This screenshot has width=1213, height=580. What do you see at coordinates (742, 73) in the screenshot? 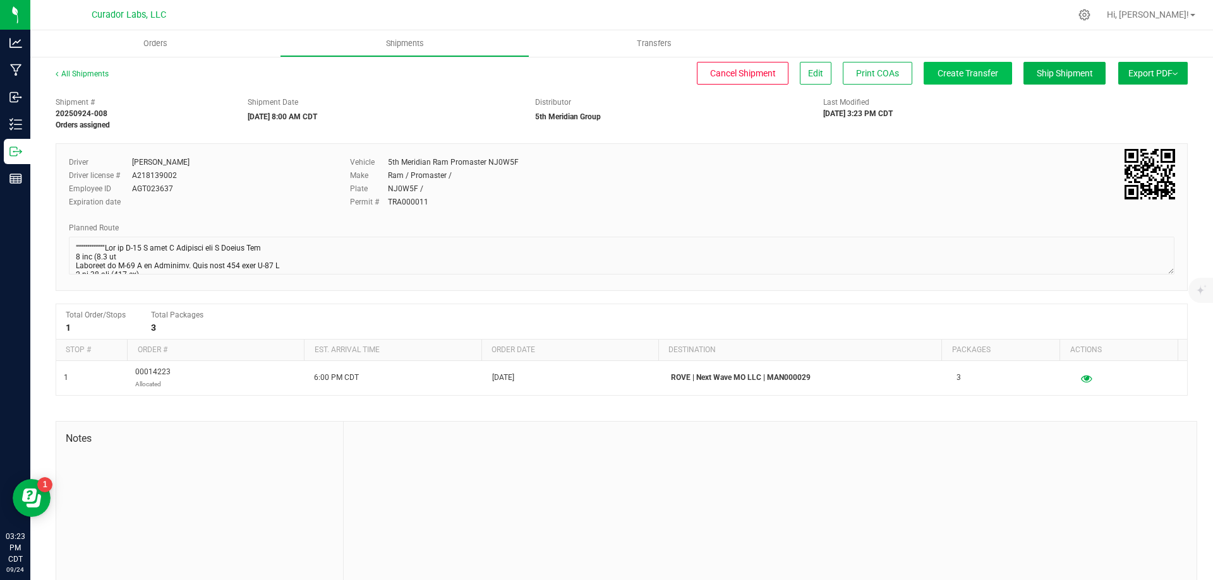
I see `button: Cancel Shipment` at bounding box center [742, 73].